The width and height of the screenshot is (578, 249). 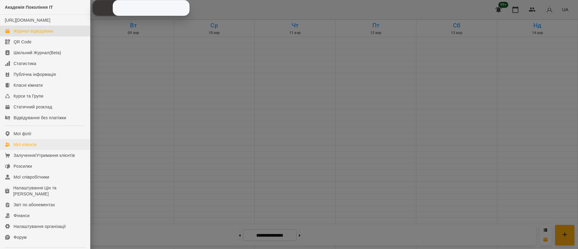 I want to click on div: Курси та Групи, so click(x=28, y=96).